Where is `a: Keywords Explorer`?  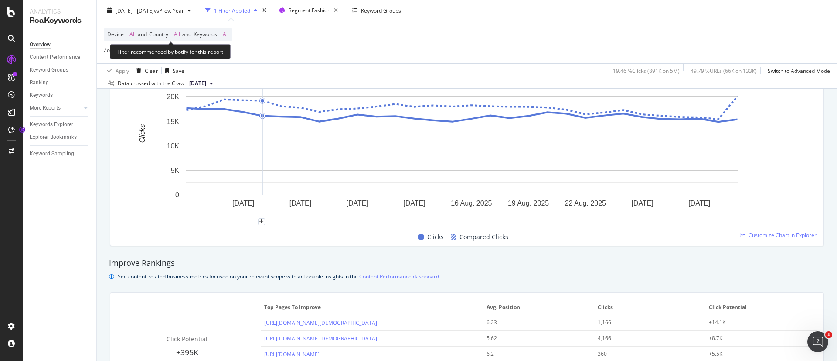 a: Keywords Explorer is located at coordinates (60, 124).